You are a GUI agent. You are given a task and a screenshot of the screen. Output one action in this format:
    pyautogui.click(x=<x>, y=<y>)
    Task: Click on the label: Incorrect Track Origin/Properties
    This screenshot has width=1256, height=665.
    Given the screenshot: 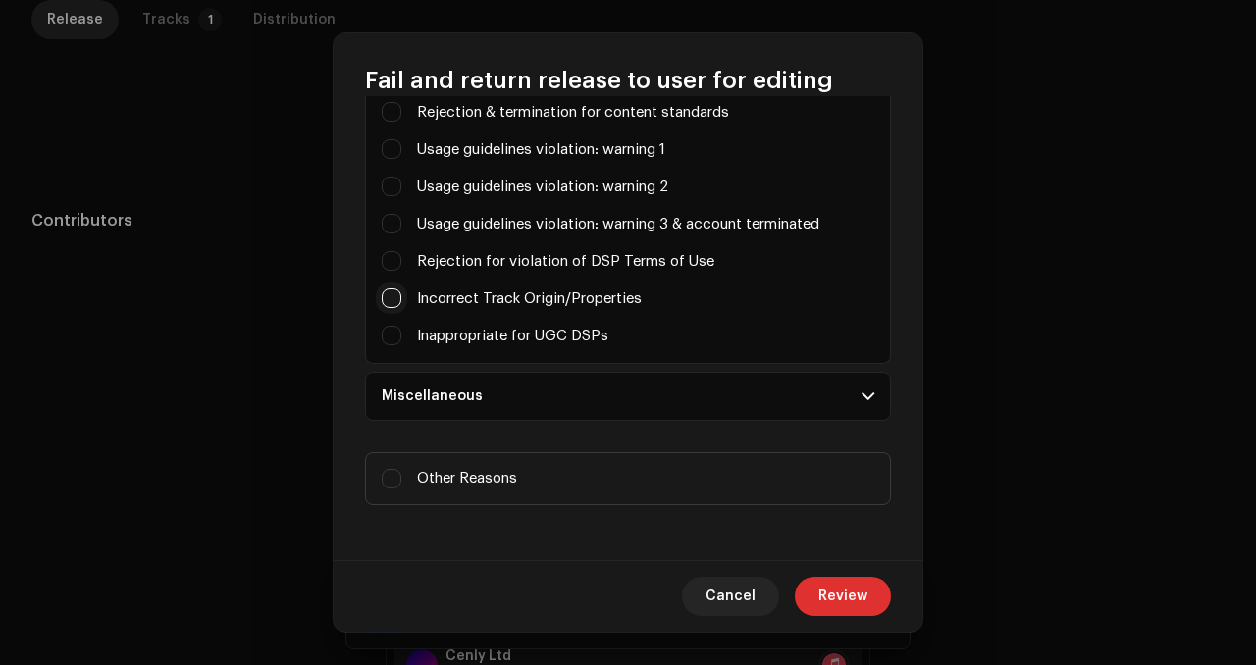 What is the action you would take?
    pyautogui.click(x=529, y=299)
    